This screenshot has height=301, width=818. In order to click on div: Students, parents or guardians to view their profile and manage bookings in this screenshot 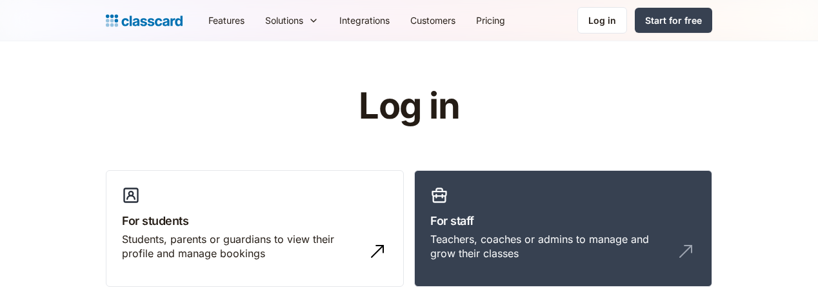, I will do `click(242, 246)`.